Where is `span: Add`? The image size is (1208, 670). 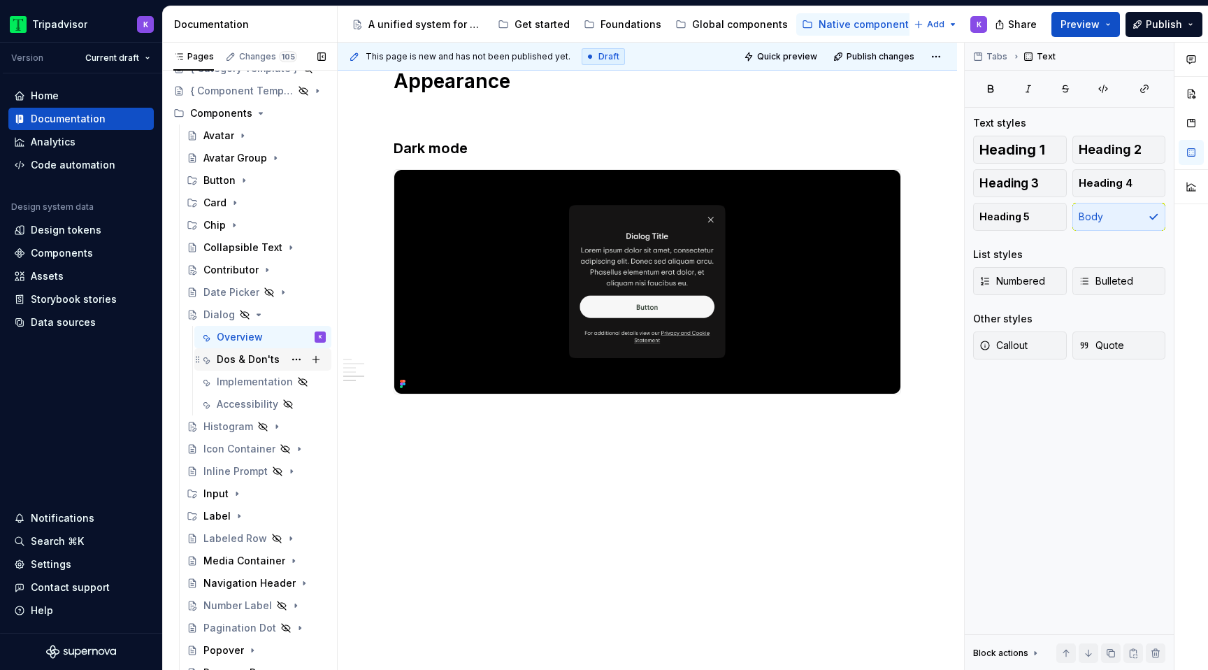
span: Add is located at coordinates (935, 24).